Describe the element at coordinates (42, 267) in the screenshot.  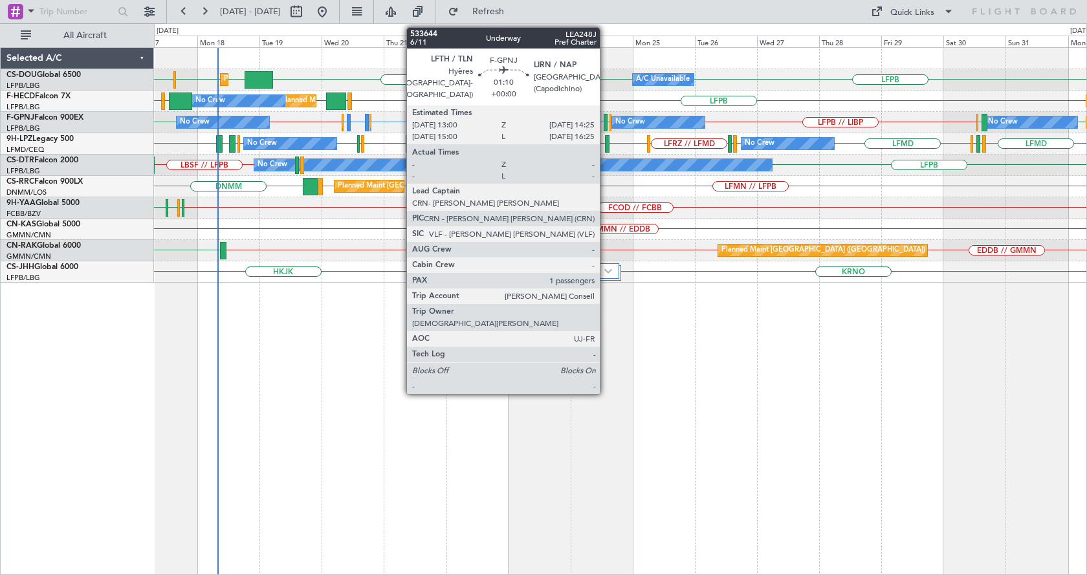
I see `a: CS-JHHGlobal 6000` at that location.